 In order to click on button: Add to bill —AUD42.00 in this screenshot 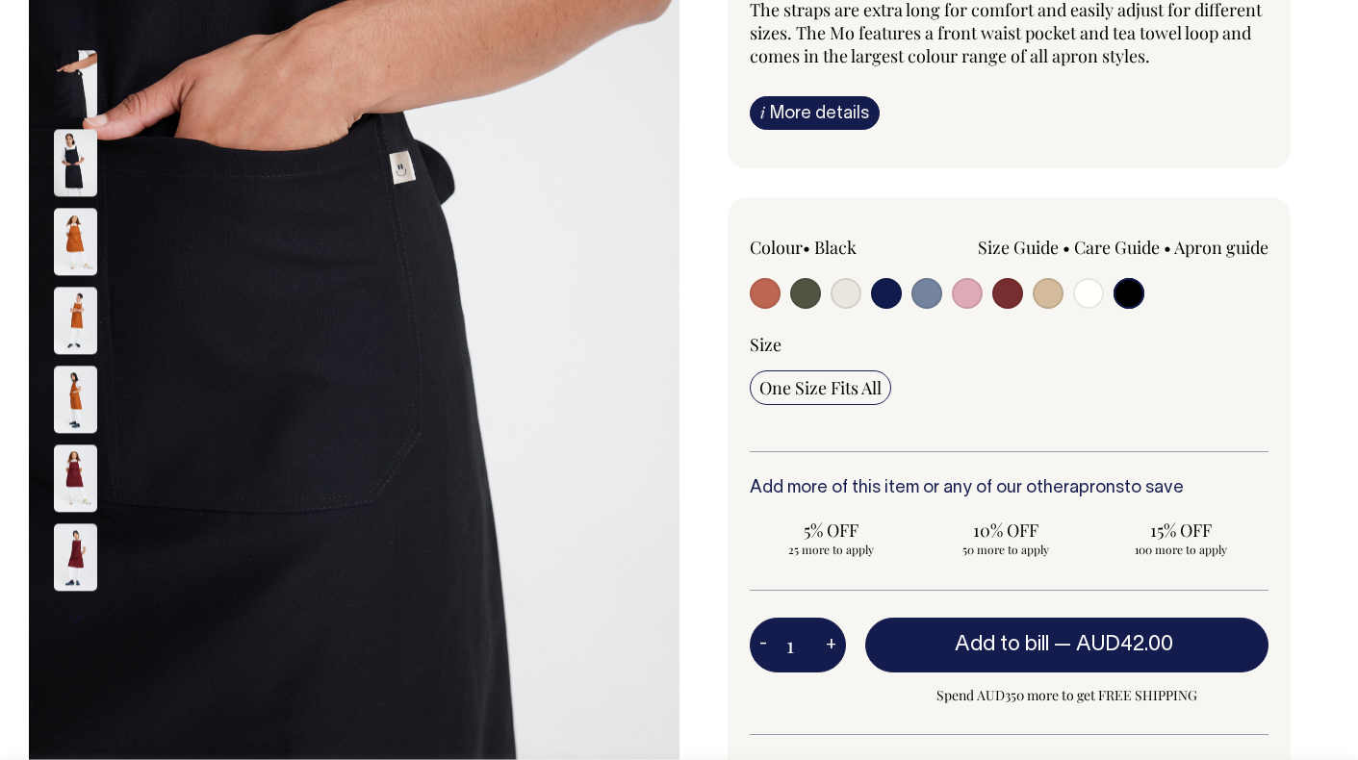, I will do `click(1067, 645)`.